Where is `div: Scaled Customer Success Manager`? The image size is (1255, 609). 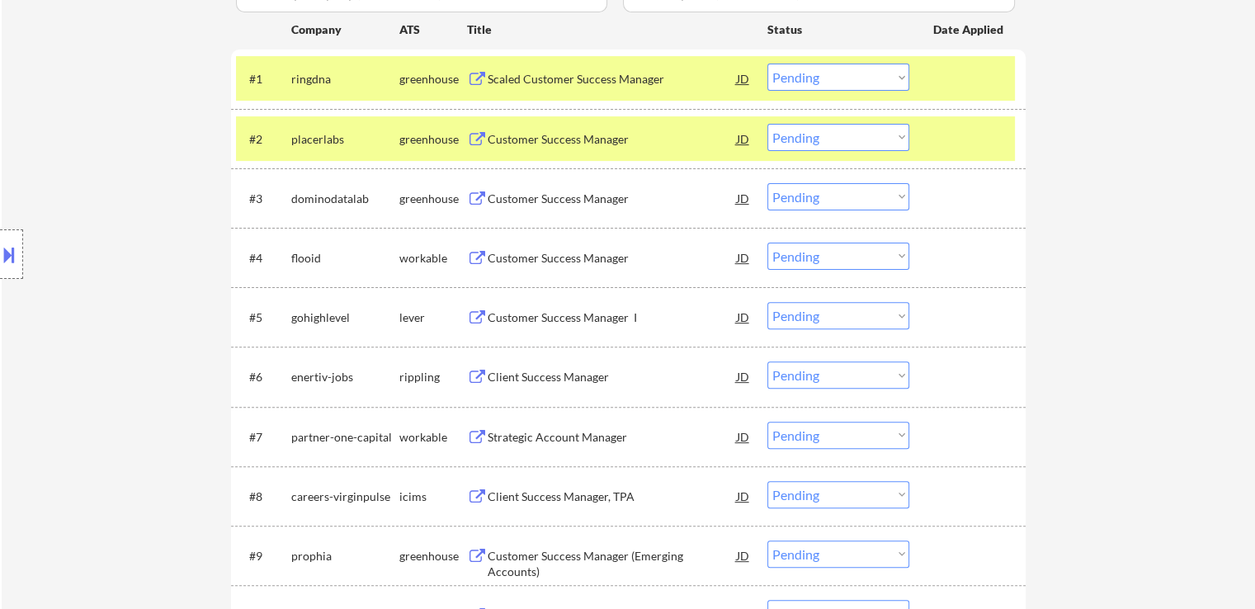 div: Scaled Customer Success Manager is located at coordinates (612, 79).